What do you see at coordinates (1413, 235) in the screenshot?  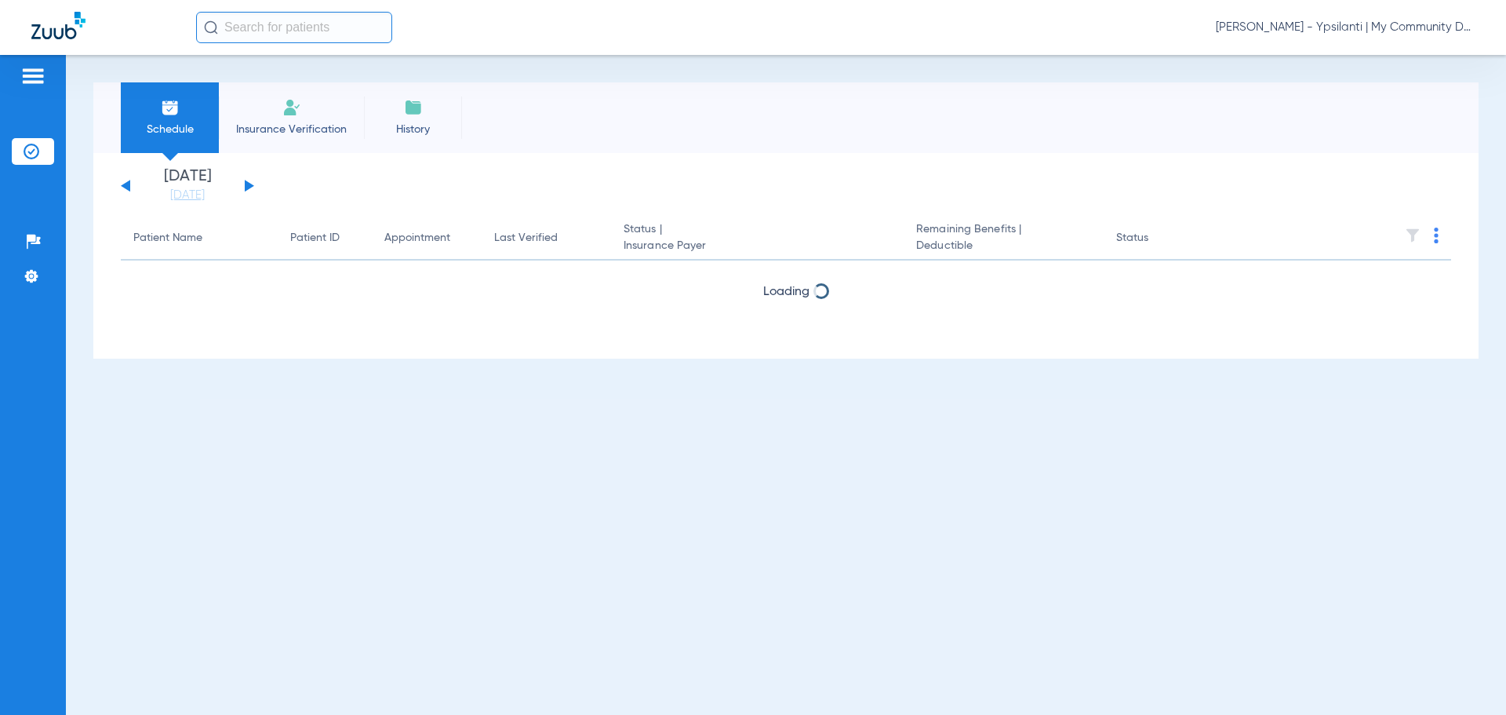 I see `img: filter.svg` at bounding box center [1413, 235].